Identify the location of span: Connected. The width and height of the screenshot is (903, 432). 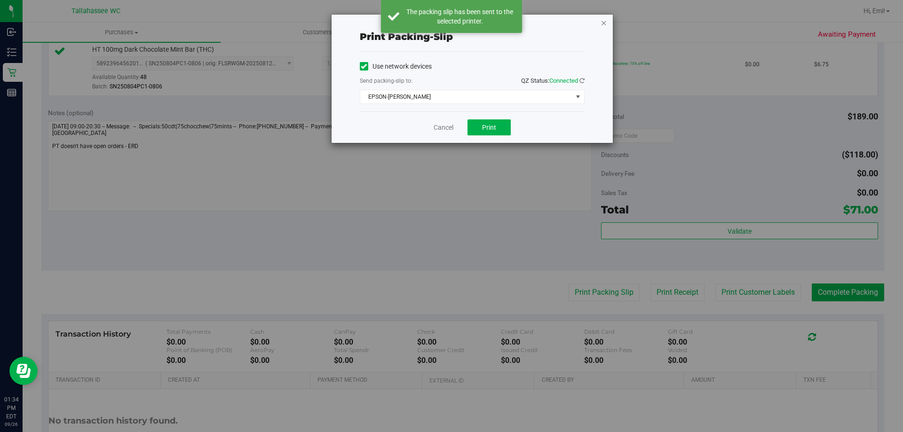
(564, 80).